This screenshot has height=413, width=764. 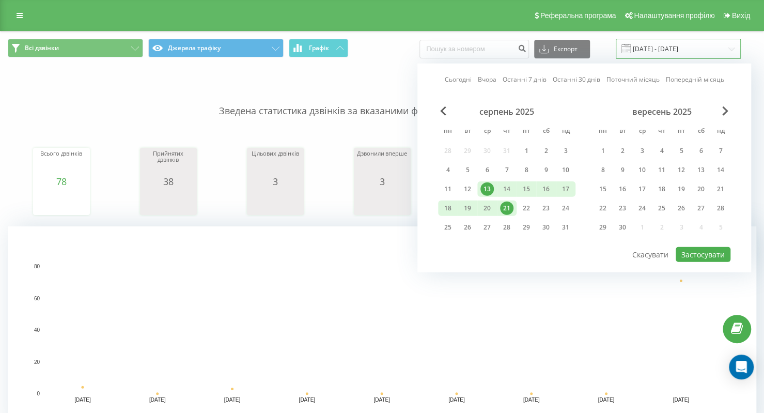 I want to click on button: Експорт, so click(x=562, y=49).